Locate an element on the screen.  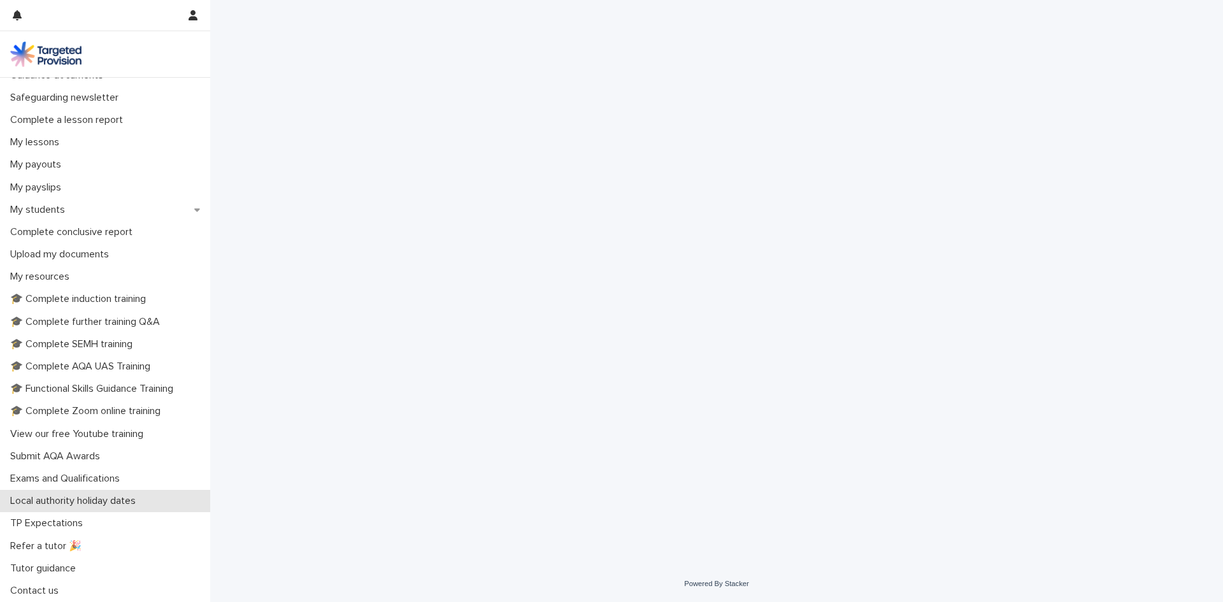
p: 🎓 Complete AQA UAS Training is located at coordinates (83, 366).